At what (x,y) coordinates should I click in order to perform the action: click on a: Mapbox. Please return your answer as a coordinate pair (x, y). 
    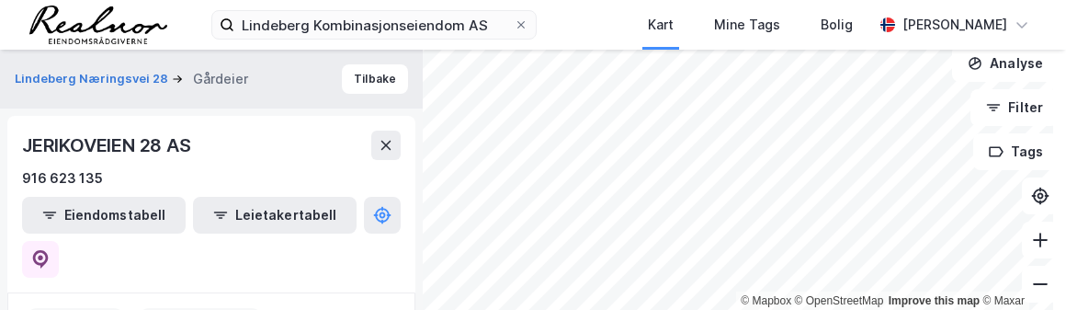
    Looking at the image, I should click on (765, 300).